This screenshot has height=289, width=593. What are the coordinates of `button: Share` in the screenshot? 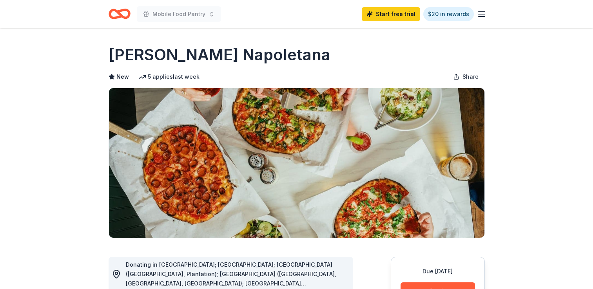 It's located at (465, 77).